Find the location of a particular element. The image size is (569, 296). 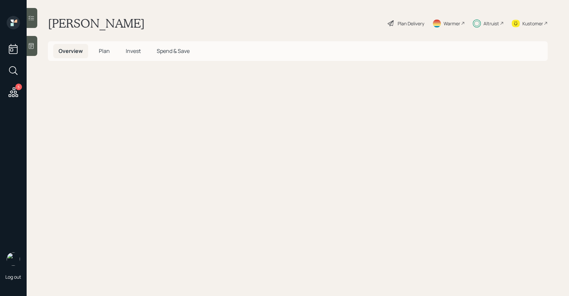

span: Plan is located at coordinates (104, 51).